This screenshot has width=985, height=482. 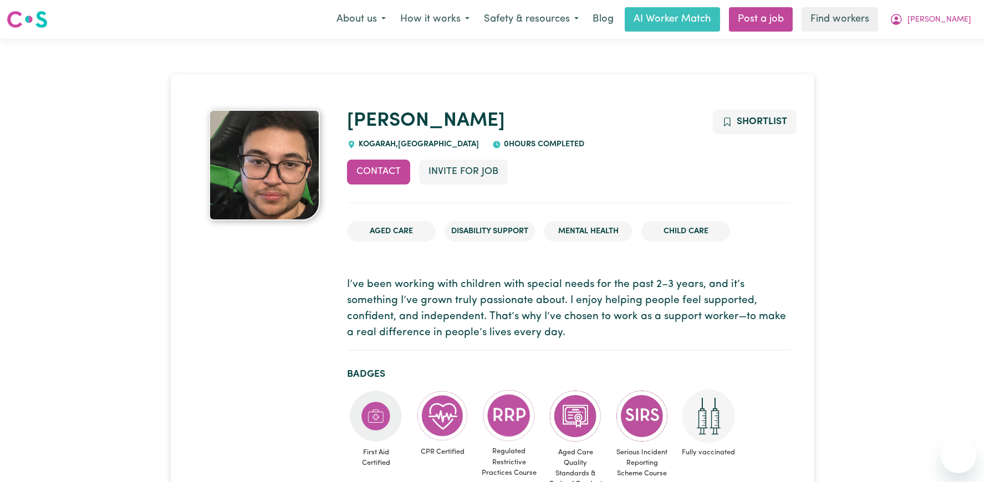 What do you see at coordinates (930, 19) in the screenshot?
I see `button: My Account` at bounding box center [930, 19].